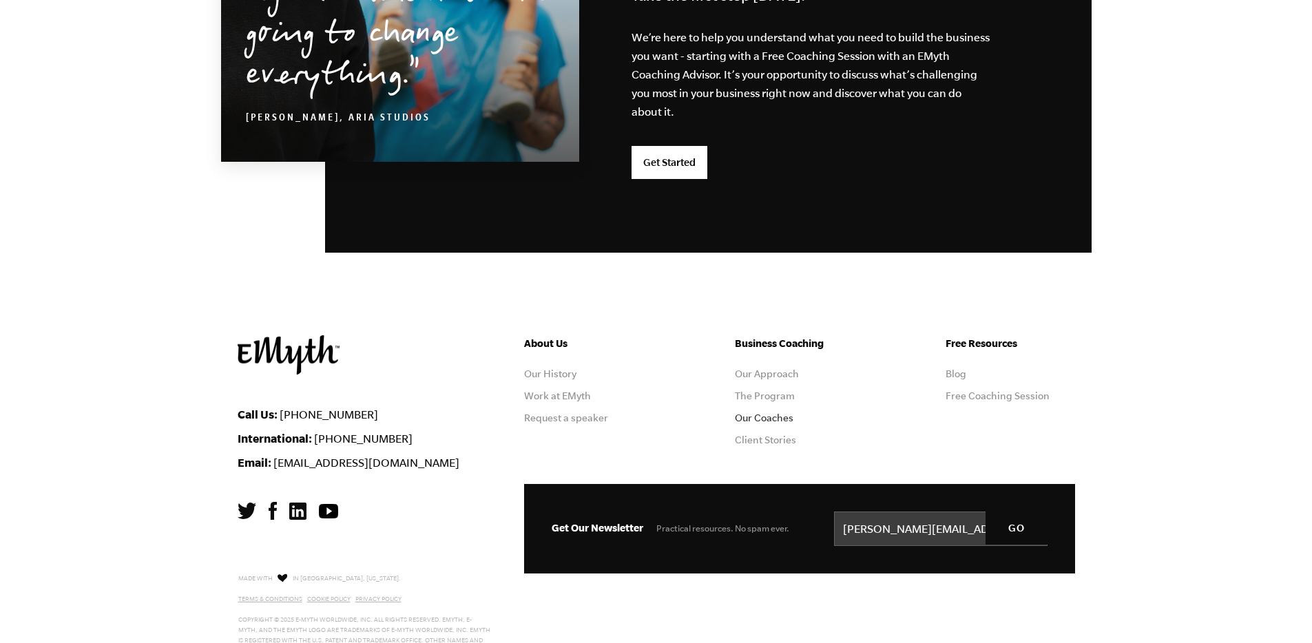 The height and width of the screenshot is (643, 1312). Describe the element at coordinates (764, 418) in the screenshot. I see `a: Our Coaches` at that location.